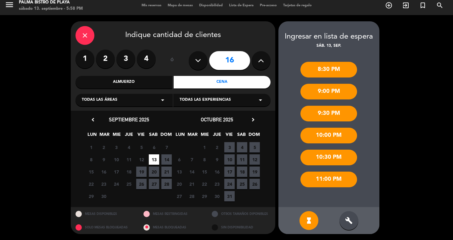 This screenshot has height=240, width=453. Describe the element at coordinates (105, 59) in the screenshot. I see `label: 2` at that location.